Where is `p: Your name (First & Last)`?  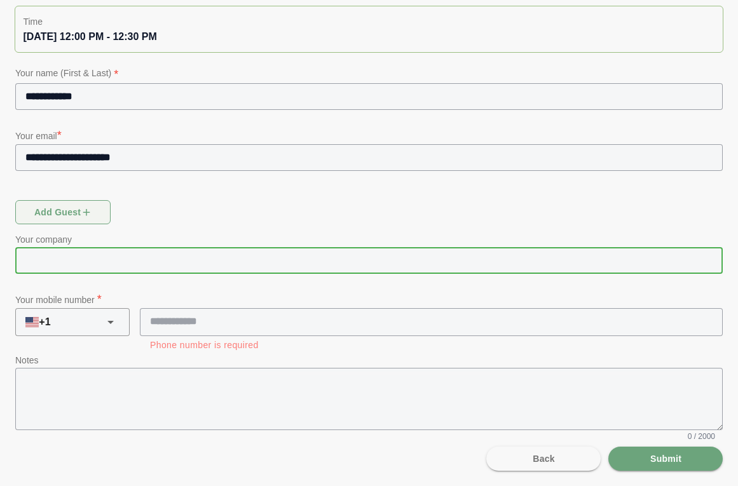
p: Your name (First & Last) is located at coordinates (369, 74).